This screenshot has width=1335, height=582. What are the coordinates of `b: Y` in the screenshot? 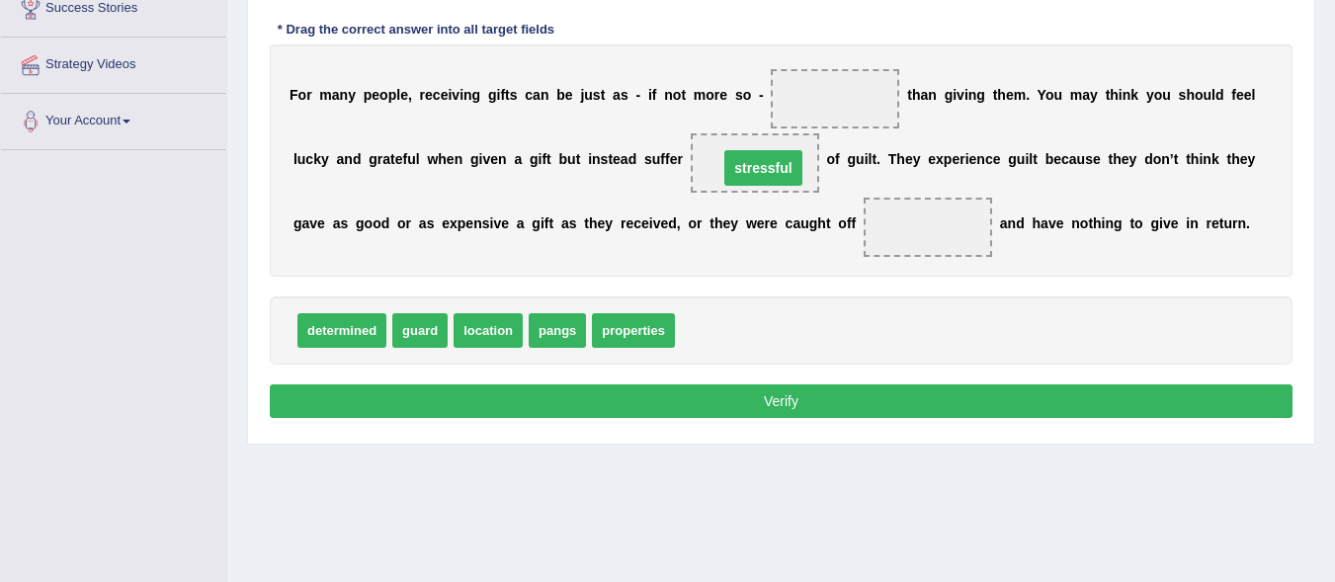 It's located at (1041, 95).